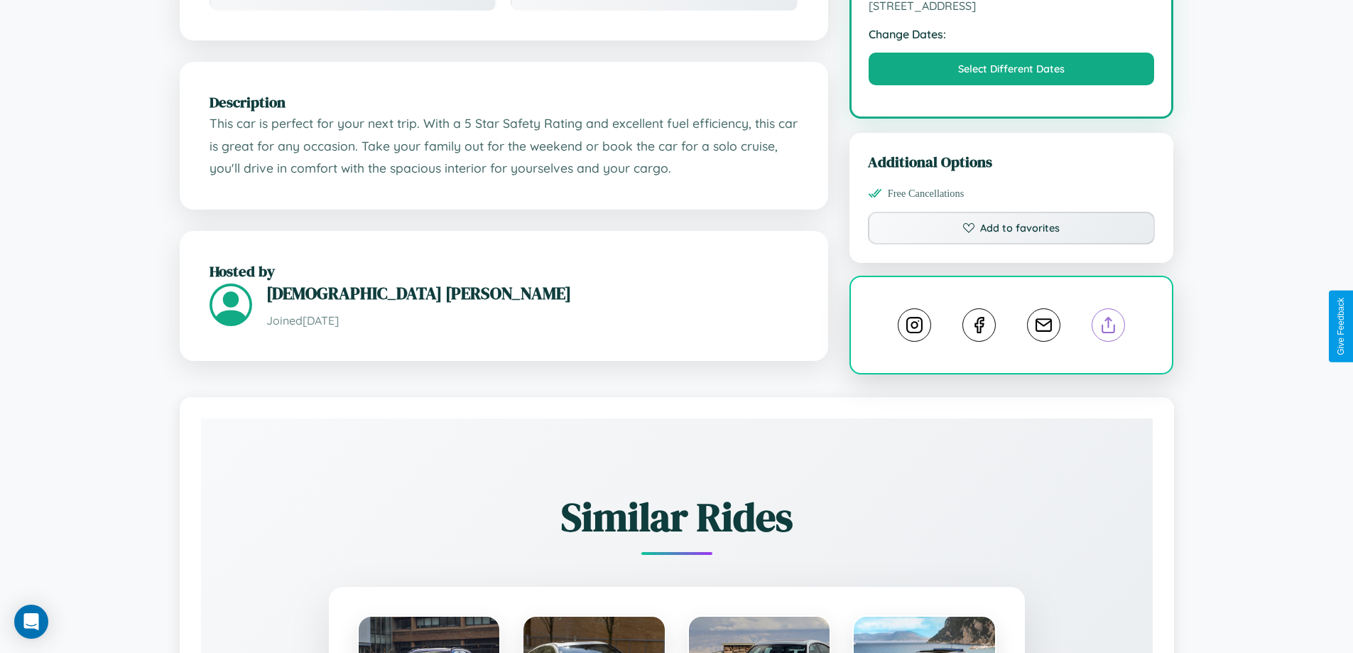 The width and height of the screenshot is (1353, 653). I want to click on span: Free Cancellations, so click(926, 193).